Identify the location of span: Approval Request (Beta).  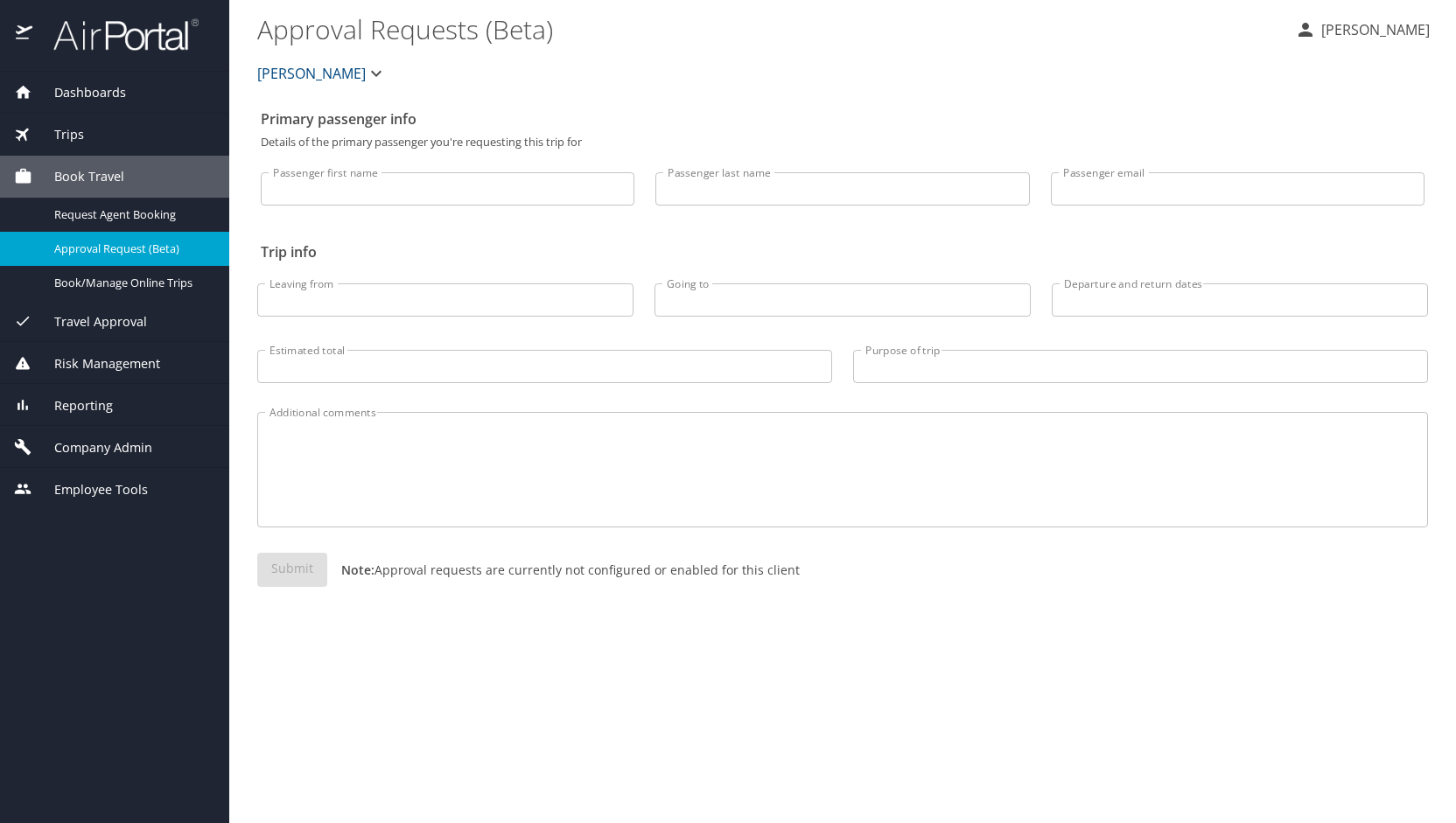
(132, 249).